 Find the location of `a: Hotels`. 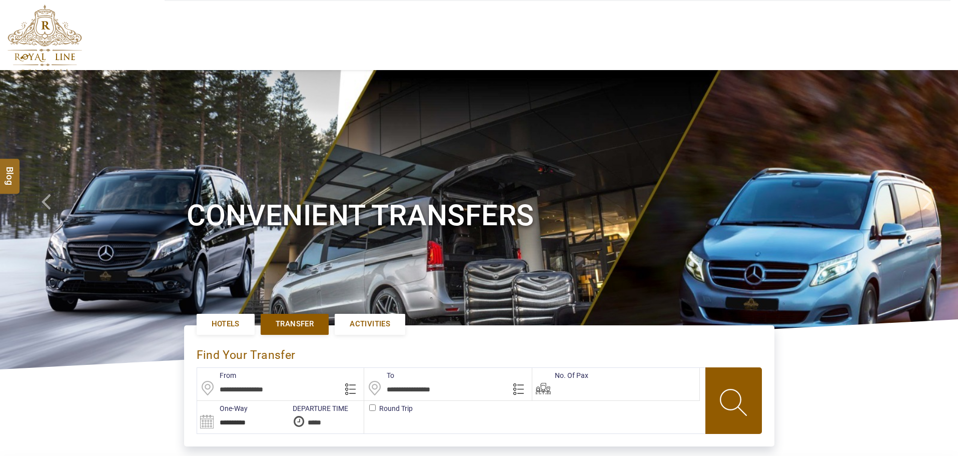

a: Hotels is located at coordinates (226, 324).